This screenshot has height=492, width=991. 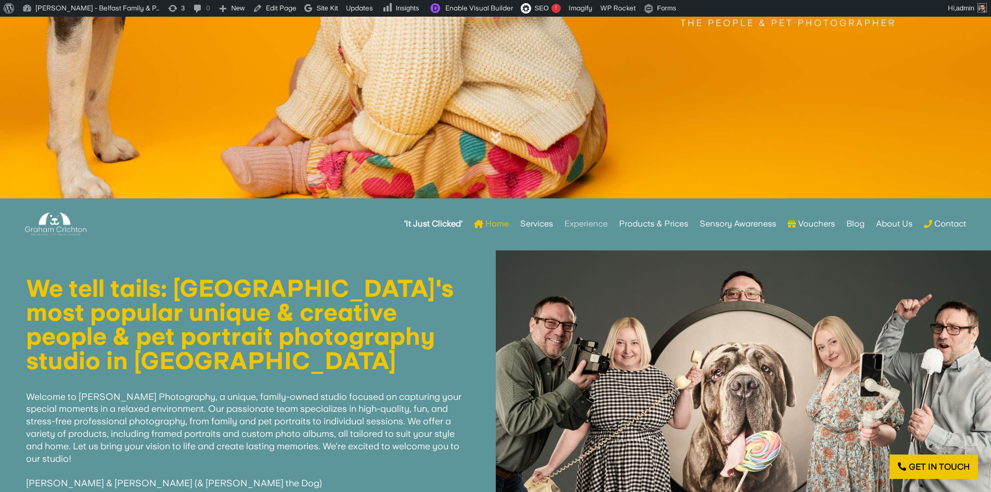 What do you see at coordinates (586, 224) in the screenshot?
I see `a: Experience` at bounding box center [586, 224].